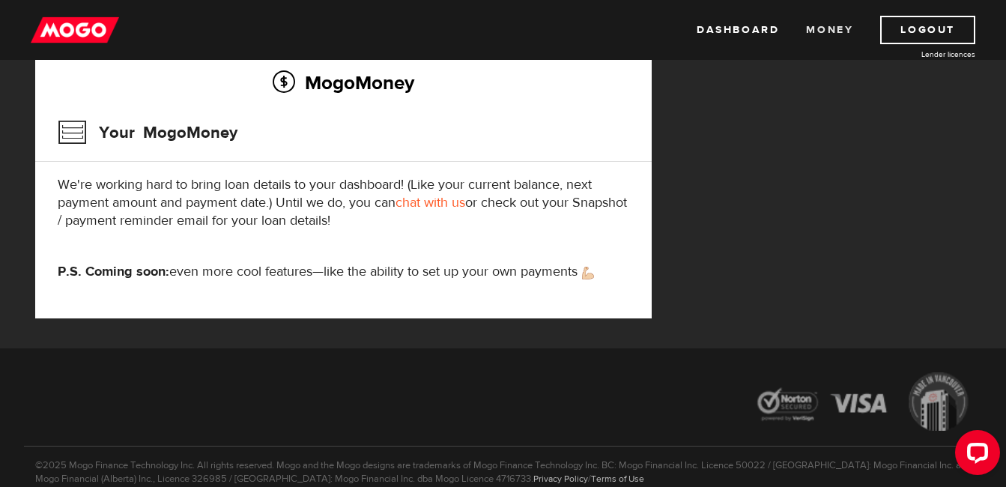 The image size is (1006, 487). Describe the element at coordinates (829, 30) in the screenshot. I see `a: Money` at that location.